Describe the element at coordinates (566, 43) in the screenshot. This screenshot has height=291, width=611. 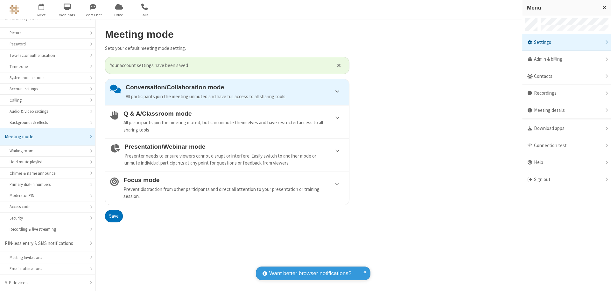
I see `div: Settings` at that location.